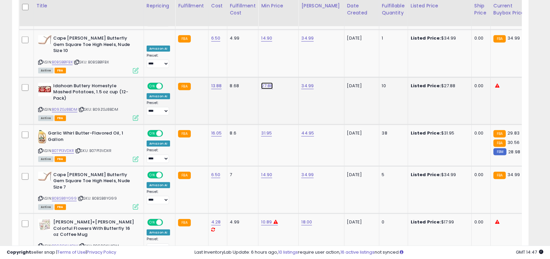 The height and width of the screenshot is (259, 550). Describe the element at coordinates (393, 222) in the screenshot. I see `div: 0` at that location.